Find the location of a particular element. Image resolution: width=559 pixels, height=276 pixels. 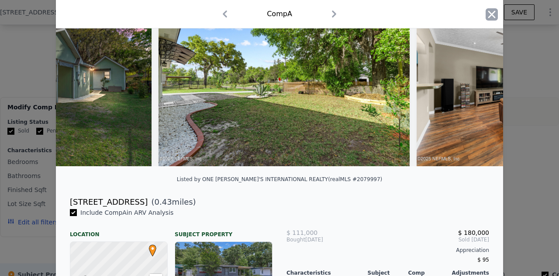

span: $ 180,000 is located at coordinates (474, 232).